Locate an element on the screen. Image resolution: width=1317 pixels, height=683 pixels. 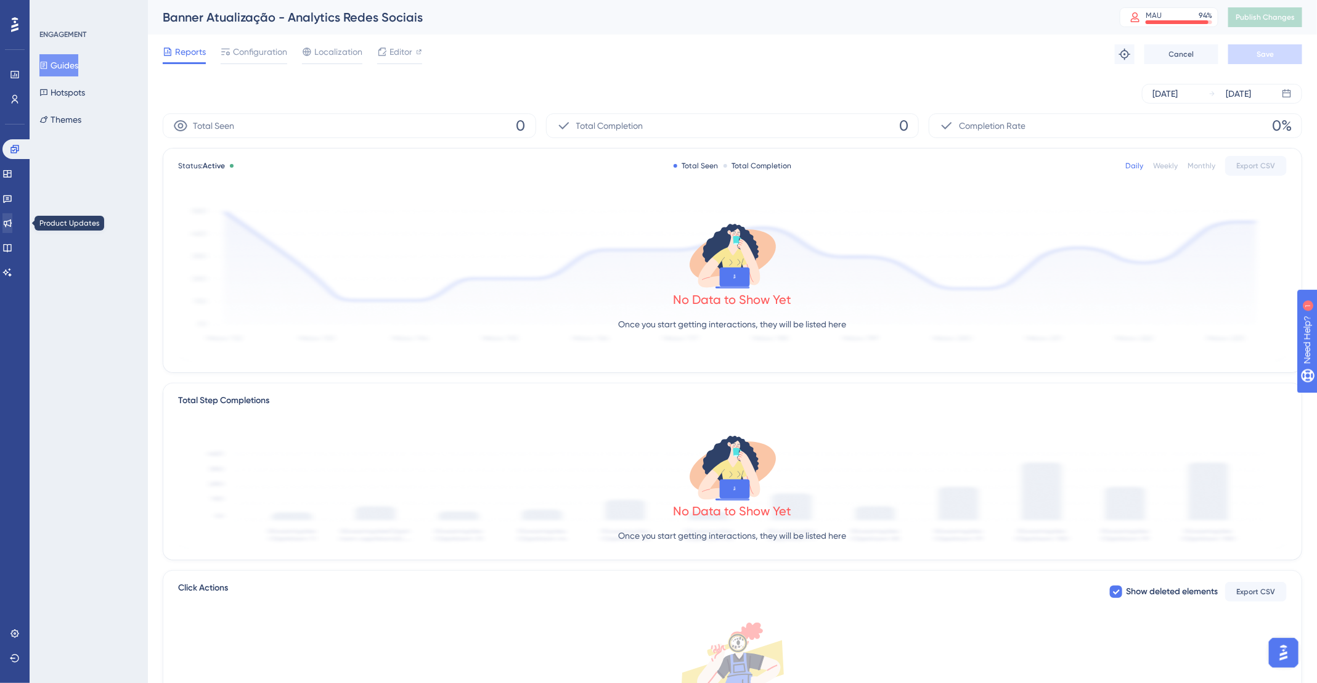
span: Configuration is located at coordinates (260, 52).